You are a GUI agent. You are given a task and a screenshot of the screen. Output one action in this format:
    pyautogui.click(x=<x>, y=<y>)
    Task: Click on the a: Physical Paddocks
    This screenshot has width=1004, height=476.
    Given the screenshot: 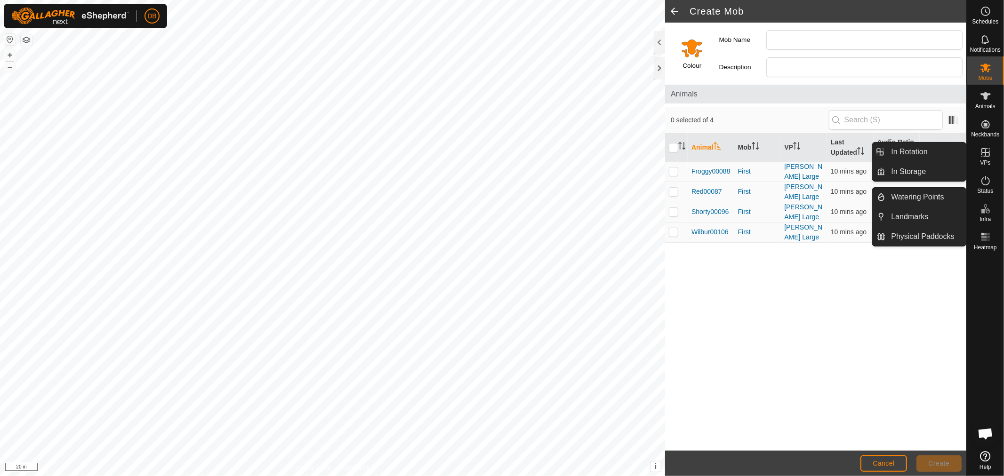 What is the action you would take?
    pyautogui.click(x=925, y=237)
    